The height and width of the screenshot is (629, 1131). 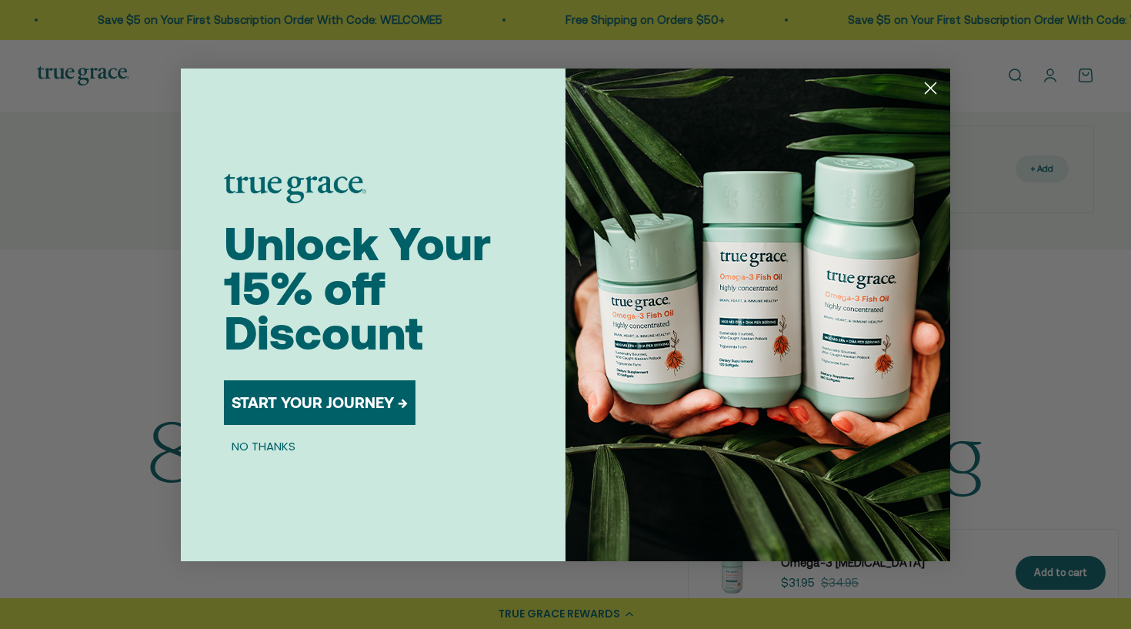 I want to click on img: logo placeholder, so click(x=295, y=189).